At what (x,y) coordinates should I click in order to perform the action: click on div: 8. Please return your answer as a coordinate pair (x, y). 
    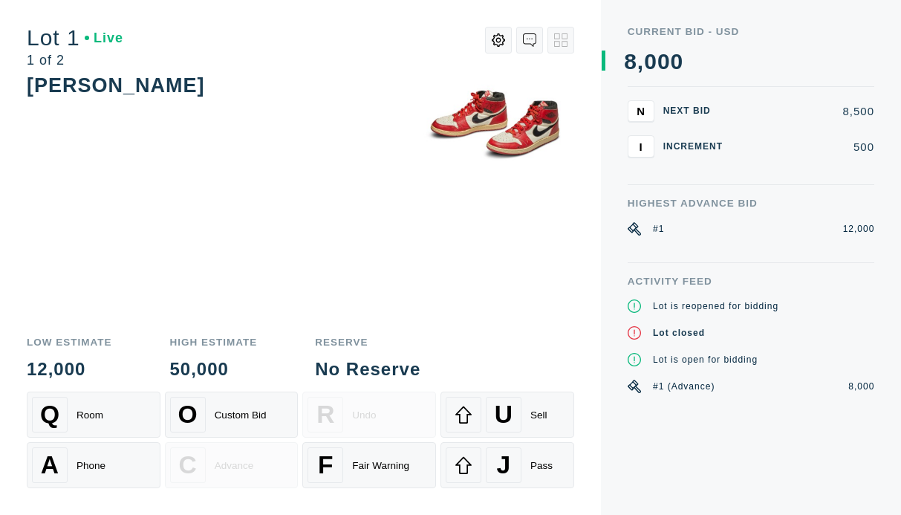
    Looking at the image, I should click on (631, 62).